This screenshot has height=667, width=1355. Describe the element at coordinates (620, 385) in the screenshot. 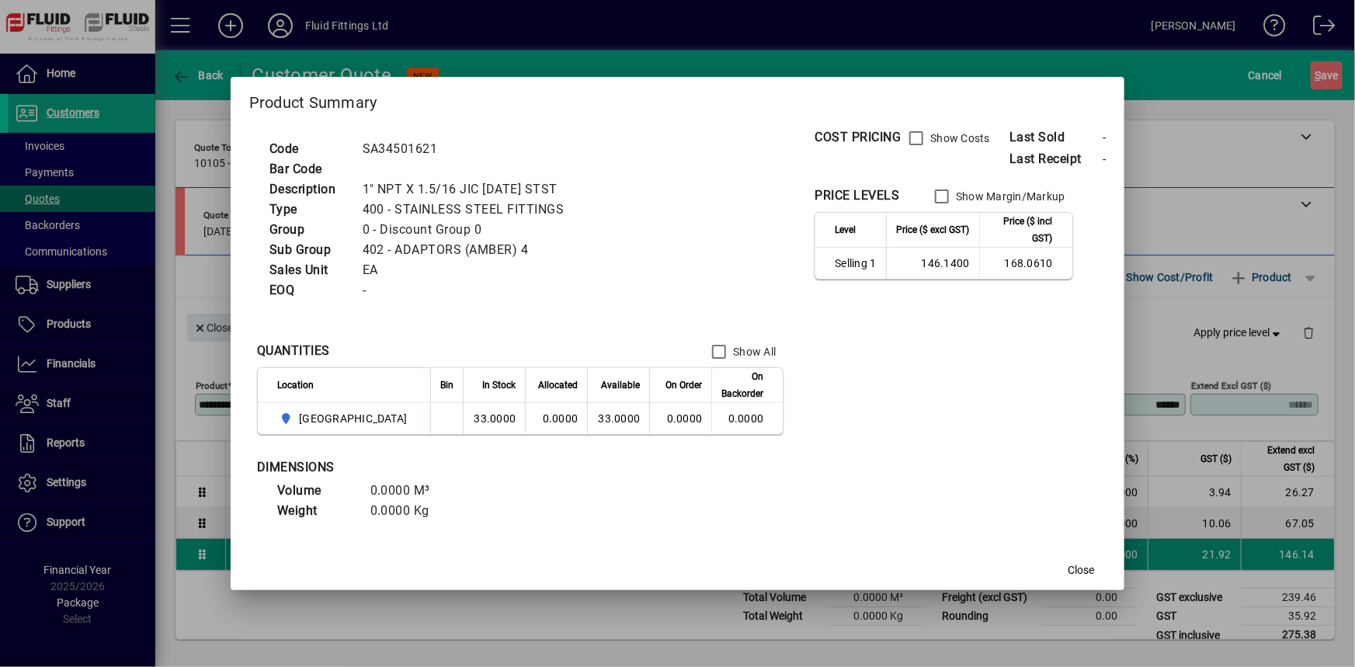

I see `span: Available` at that location.